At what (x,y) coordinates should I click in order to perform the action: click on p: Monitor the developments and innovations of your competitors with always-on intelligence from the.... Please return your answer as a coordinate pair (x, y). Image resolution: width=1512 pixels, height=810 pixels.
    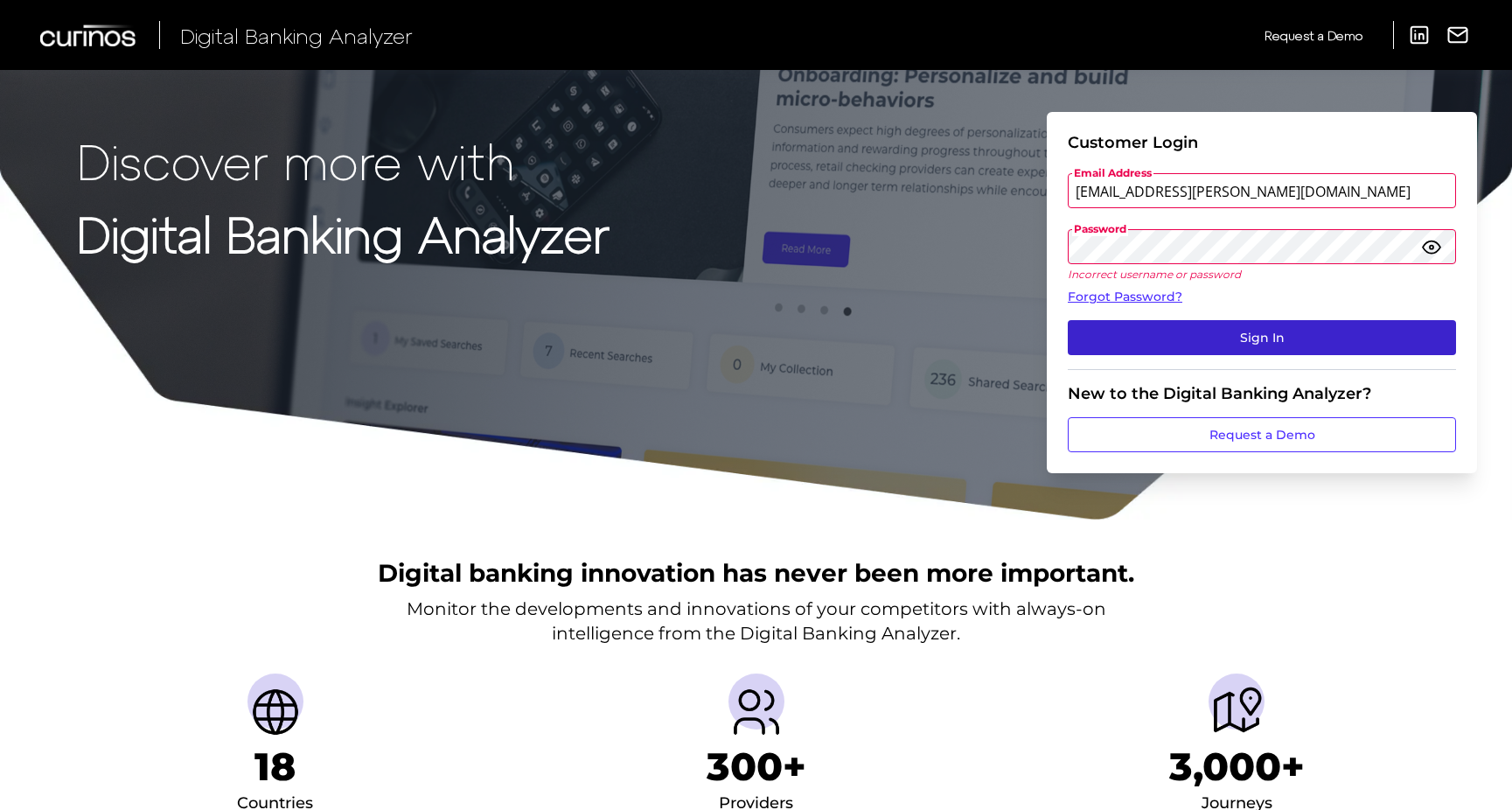
    Looking at the image, I should click on (757, 621).